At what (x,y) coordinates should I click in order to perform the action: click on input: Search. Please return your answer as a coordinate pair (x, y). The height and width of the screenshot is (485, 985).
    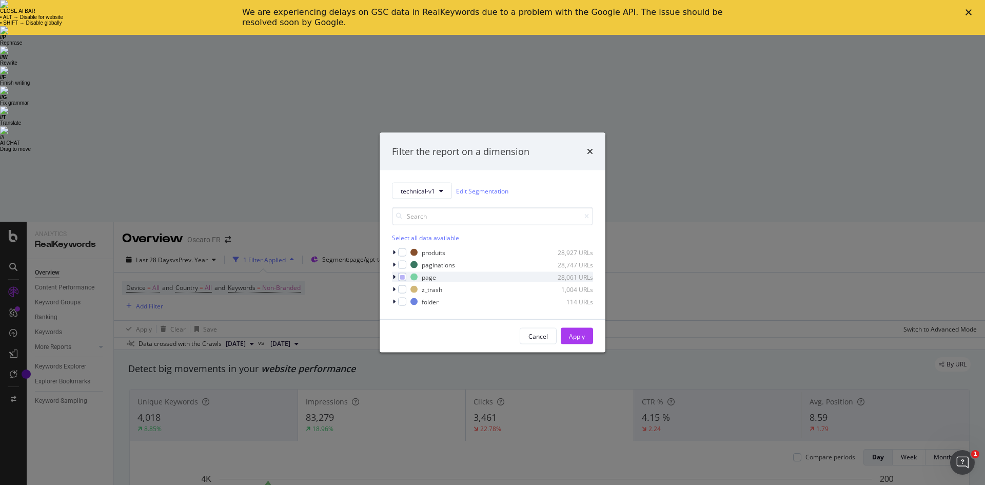
    Looking at the image, I should click on (492, 216).